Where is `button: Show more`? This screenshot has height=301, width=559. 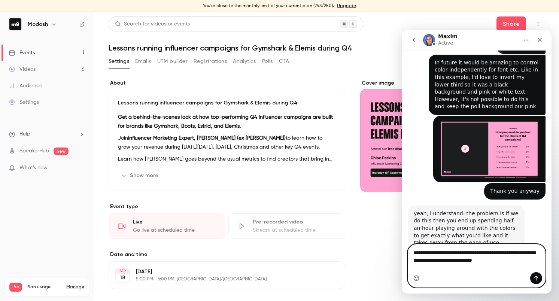 button: Show more is located at coordinates (140, 176).